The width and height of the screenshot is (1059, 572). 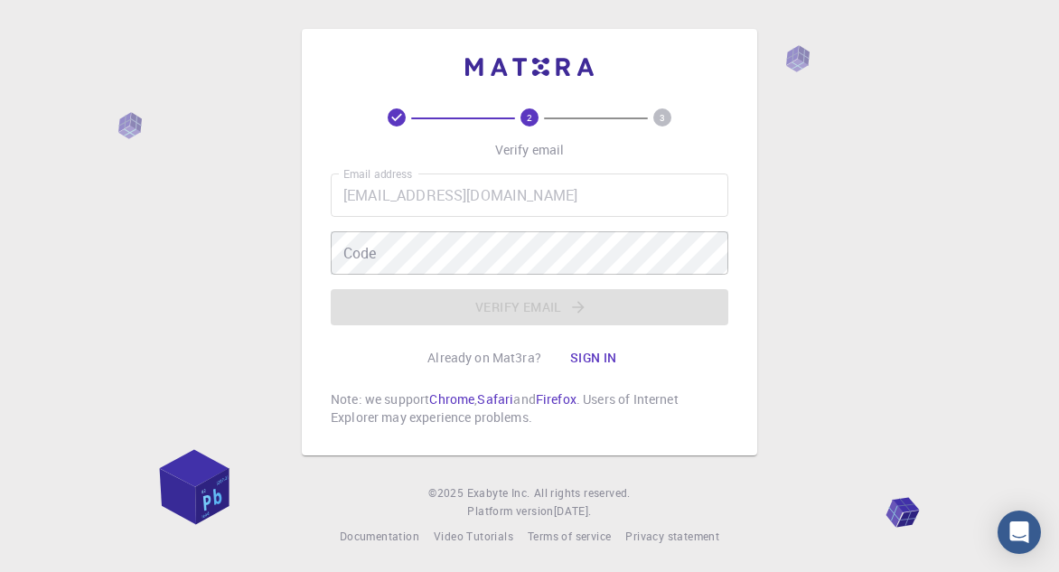 What do you see at coordinates (582, 493) in the screenshot?
I see `span: All rights reserved.` at bounding box center [582, 493].